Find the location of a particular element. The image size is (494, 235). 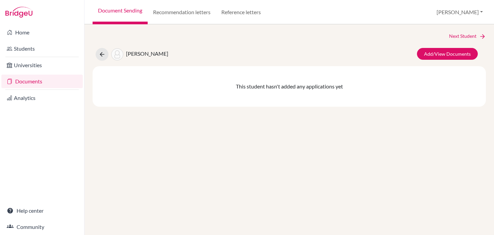

a: Community is located at coordinates (42, 227).